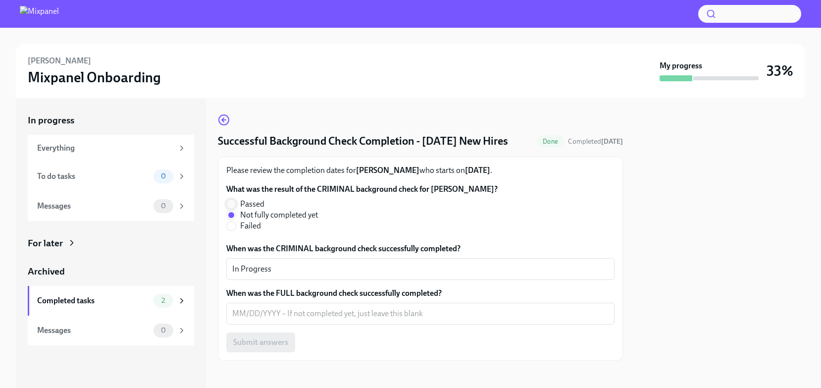  Describe the element at coordinates (595, 141) in the screenshot. I see `span: October 10th, 2025 12:49` at that location.